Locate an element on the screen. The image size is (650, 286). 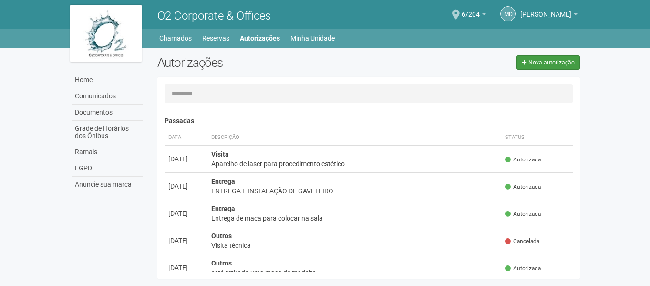
a: Autorizações is located at coordinates (260, 38).